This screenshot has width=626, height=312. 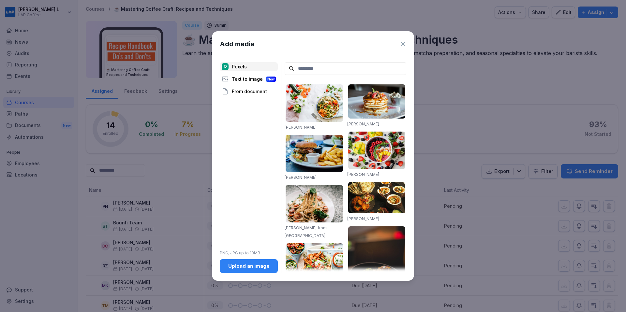 What do you see at coordinates (249, 253) in the screenshot?
I see `p: PNG, JPG up to 10MB` at bounding box center [249, 253].